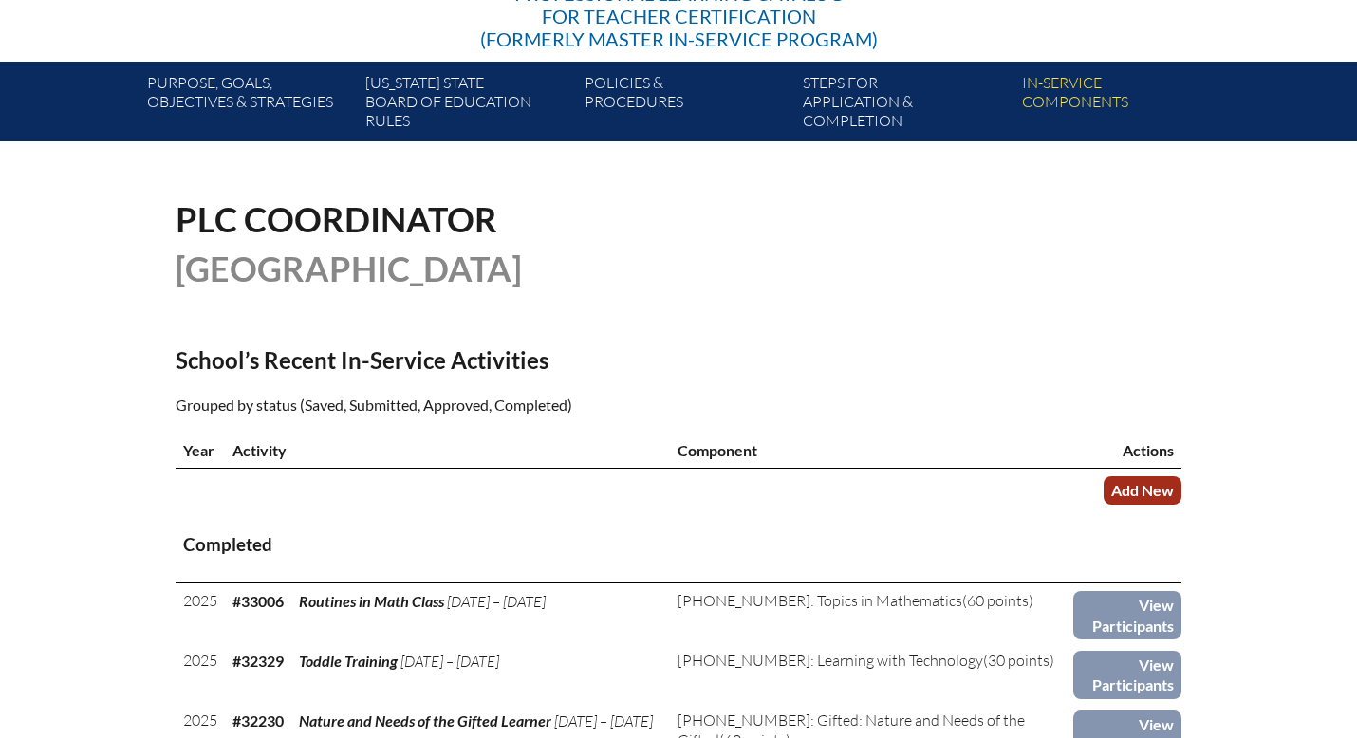  What do you see at coordinates (425, 720) in the screenshot?
I see `span: Nature and Needs of the Gifted Learner` at bounding box center [425, 720].